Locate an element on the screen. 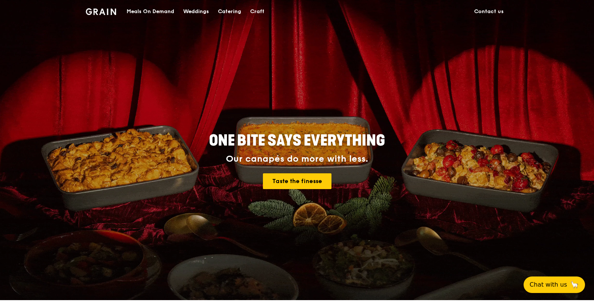 Image resolution: width=594 pixels, height=302 pixels. div: Meals On Demand is located at coordinates (150, 12).